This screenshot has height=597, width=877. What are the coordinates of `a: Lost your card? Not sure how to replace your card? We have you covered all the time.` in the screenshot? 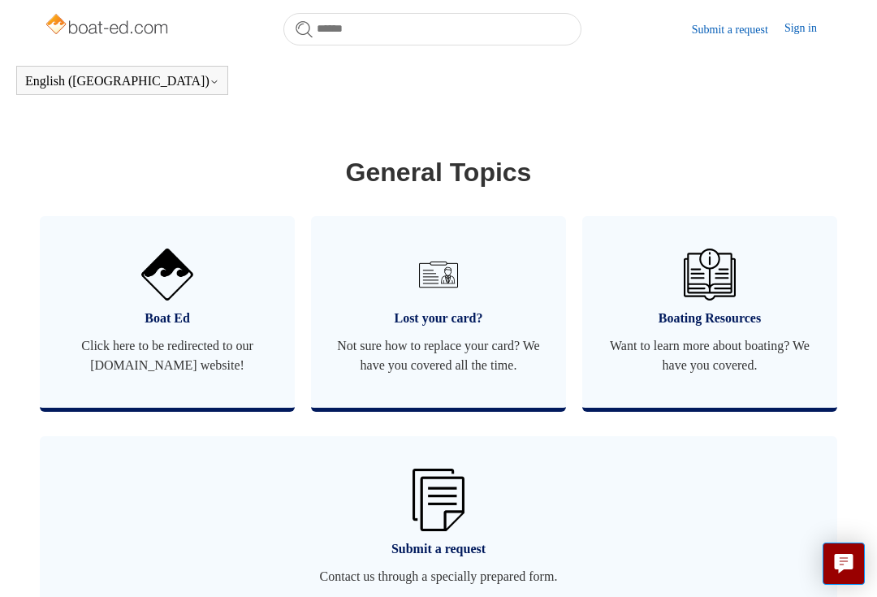 It's located at (438, 312).